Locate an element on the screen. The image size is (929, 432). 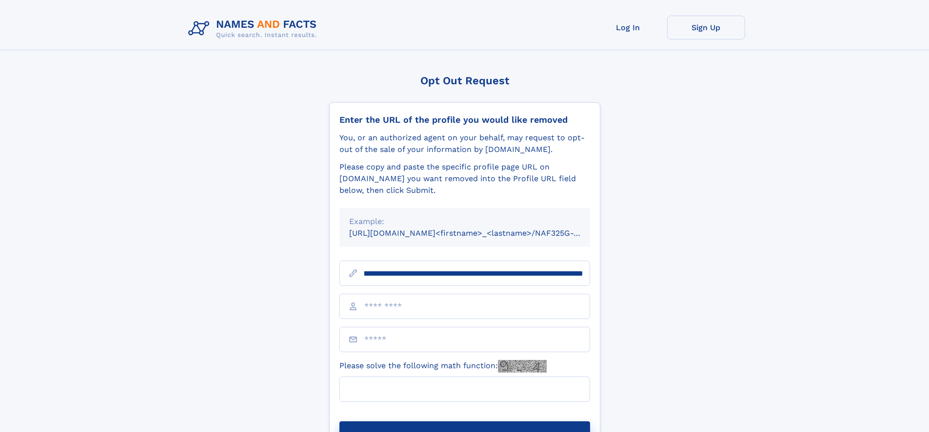
label: Please solve the following math function: is located at coordinates (443, 367).